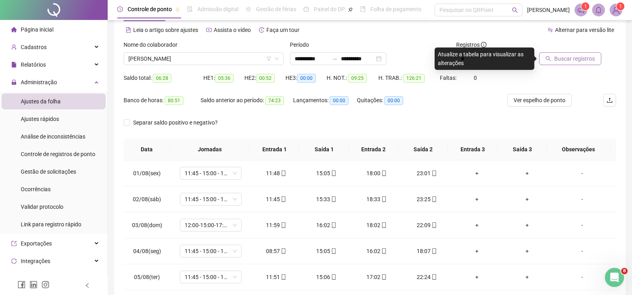  What do you see at coordinates (174, 101) in the screenshot?
I see `span: 80:51` at bounding box center [174, 101].